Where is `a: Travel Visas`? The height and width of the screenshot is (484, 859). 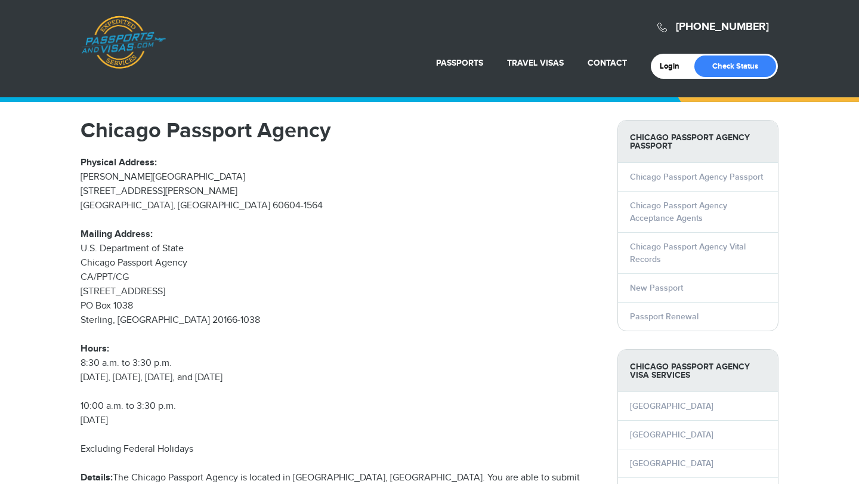 a: Travel Visas is located at coordinates (535, 63).